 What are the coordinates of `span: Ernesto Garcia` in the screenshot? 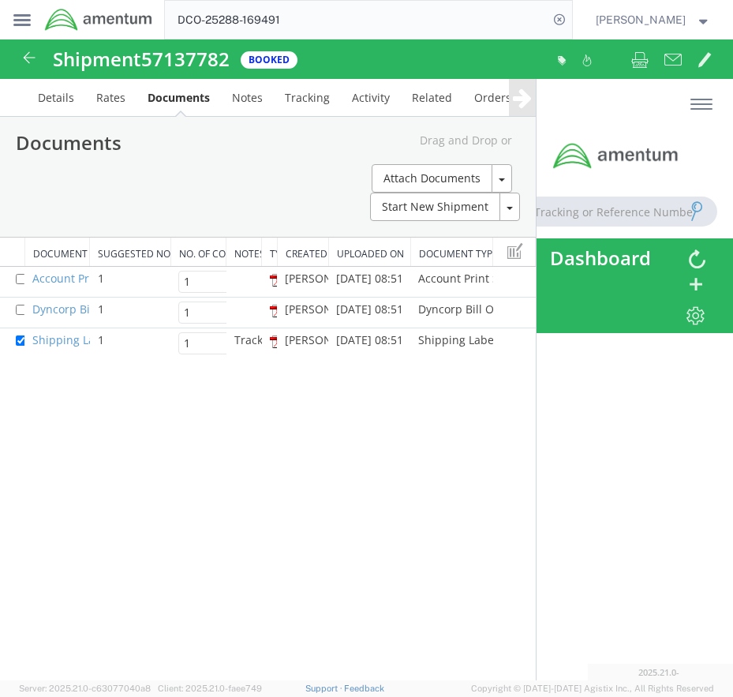 It's located at (641, 20).